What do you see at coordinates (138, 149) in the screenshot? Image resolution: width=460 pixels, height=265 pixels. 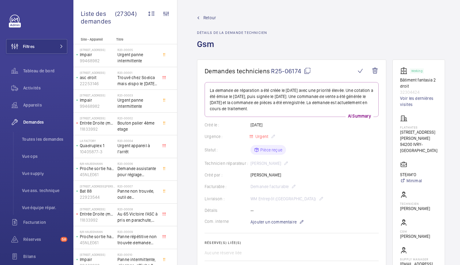 I see `span: Urgent appareil à l’arrêt` at bounding box center [138, 149].